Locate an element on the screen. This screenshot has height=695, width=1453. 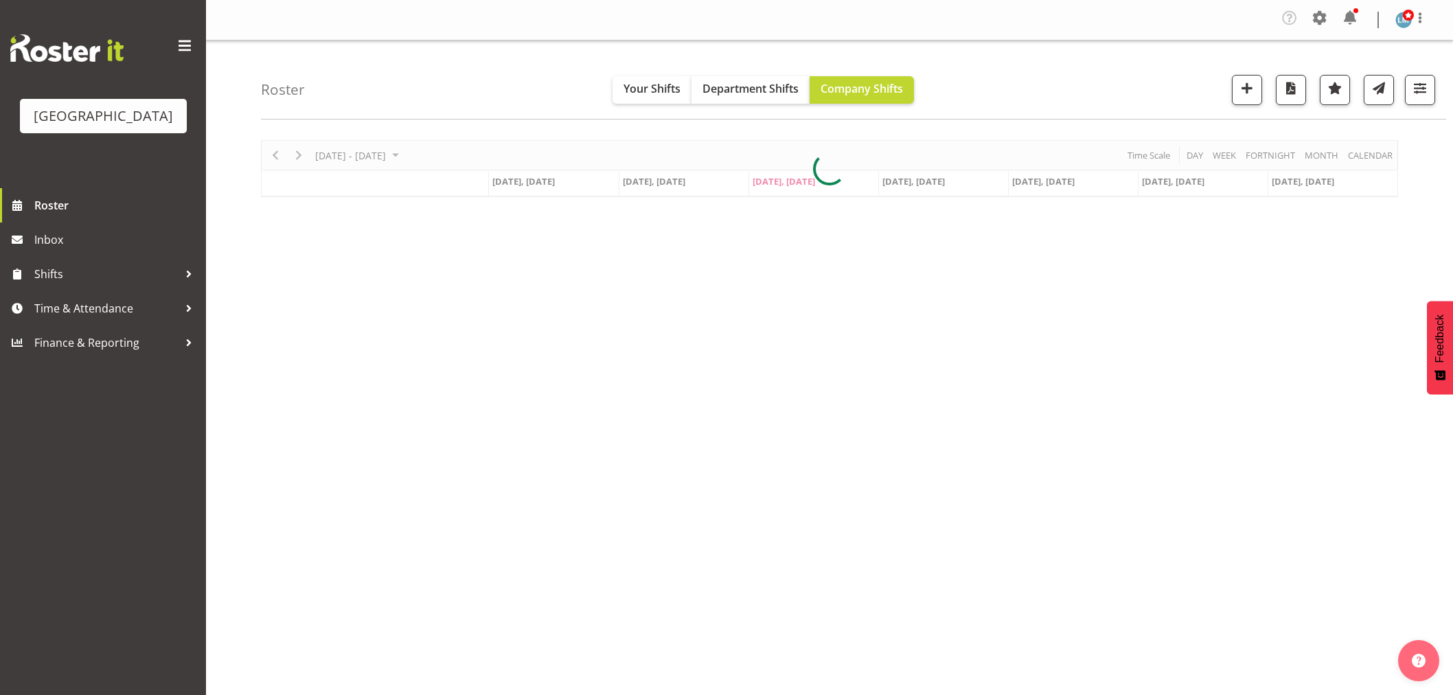
span: Inbox is located at coordinates (117, 240).